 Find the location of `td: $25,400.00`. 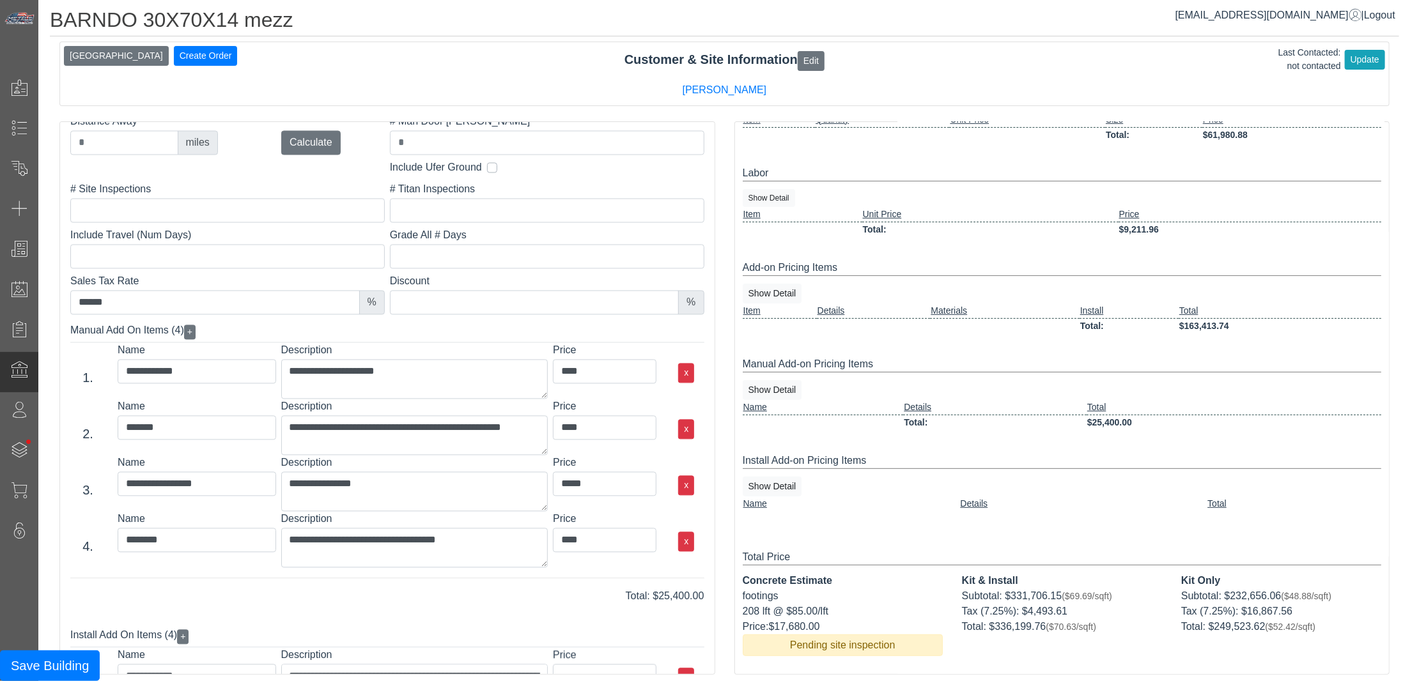

td: $25,400.00 is located at coordinates (1234, 423).